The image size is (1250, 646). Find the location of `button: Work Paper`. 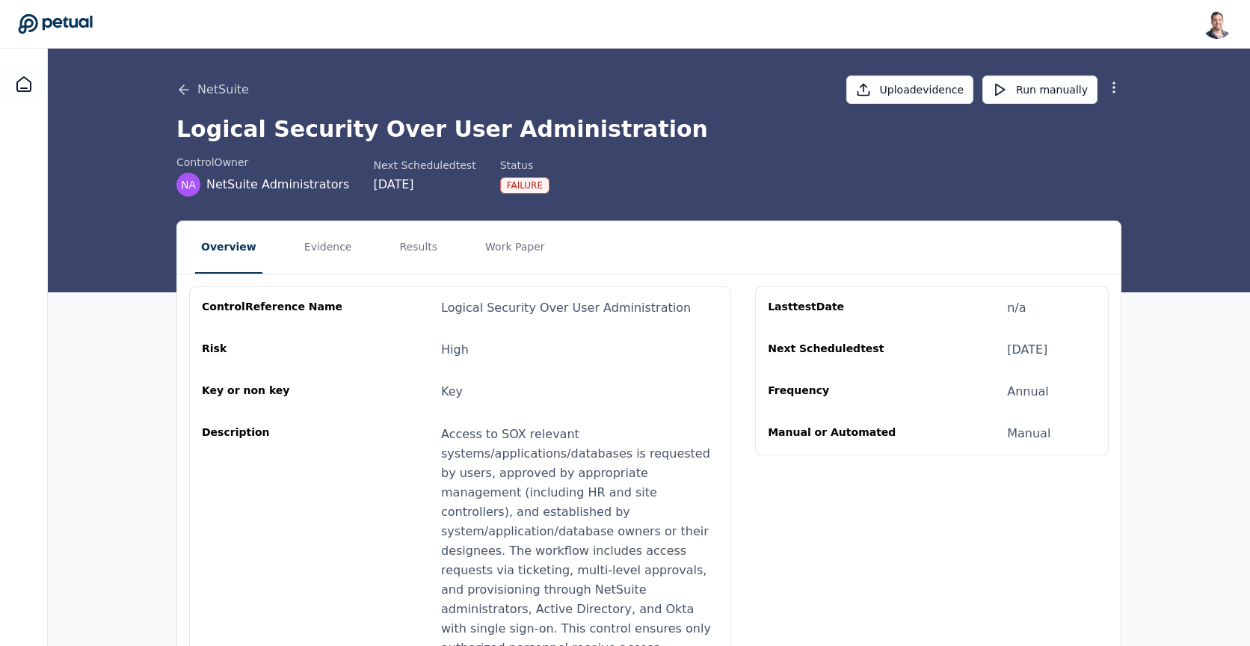

button: Work Paper is located at coordinates (515, 247).